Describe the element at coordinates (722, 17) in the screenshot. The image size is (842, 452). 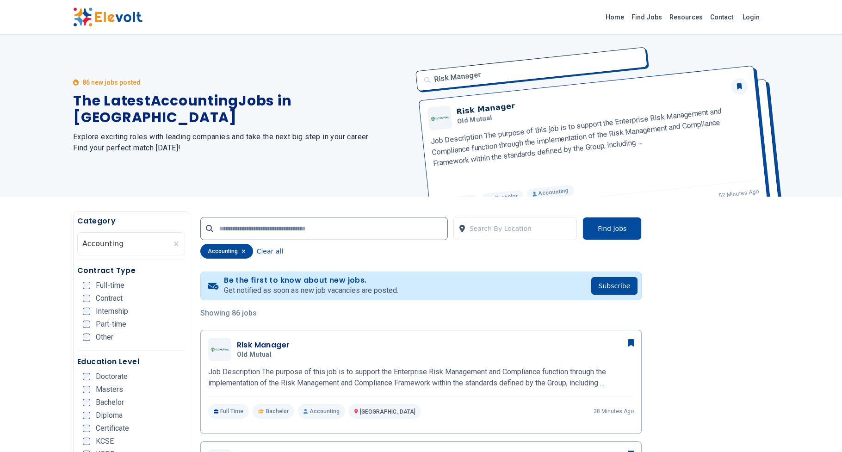
I see `a: Contact` at that location.